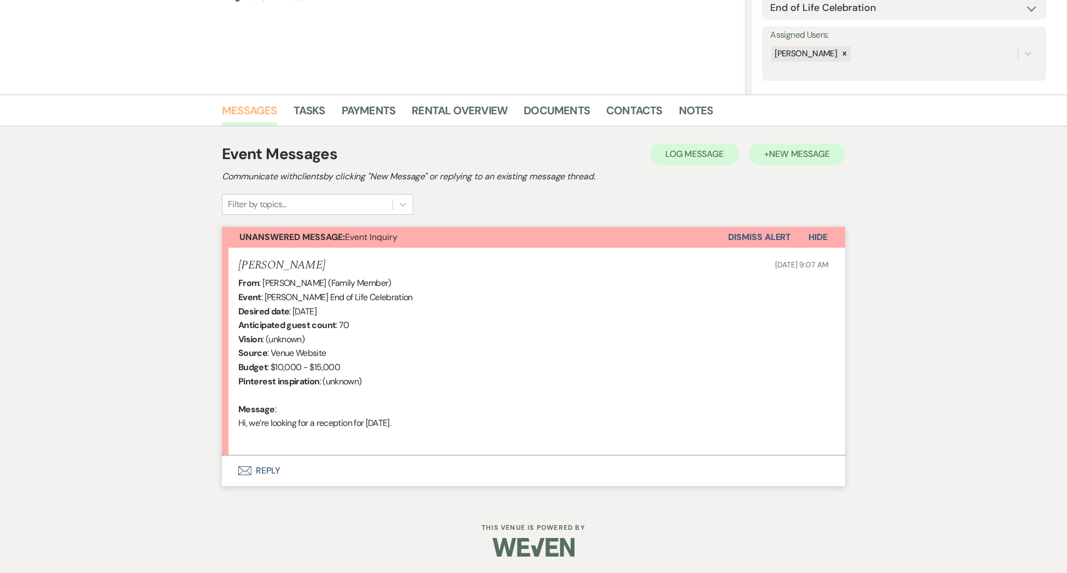 Image resolution: width=1067 pixels, height=573 pixels. Describe the element at coordinates (475, 237) in the screenshot. I see `button: Unanswered Message:Event Inquiry` at that location.